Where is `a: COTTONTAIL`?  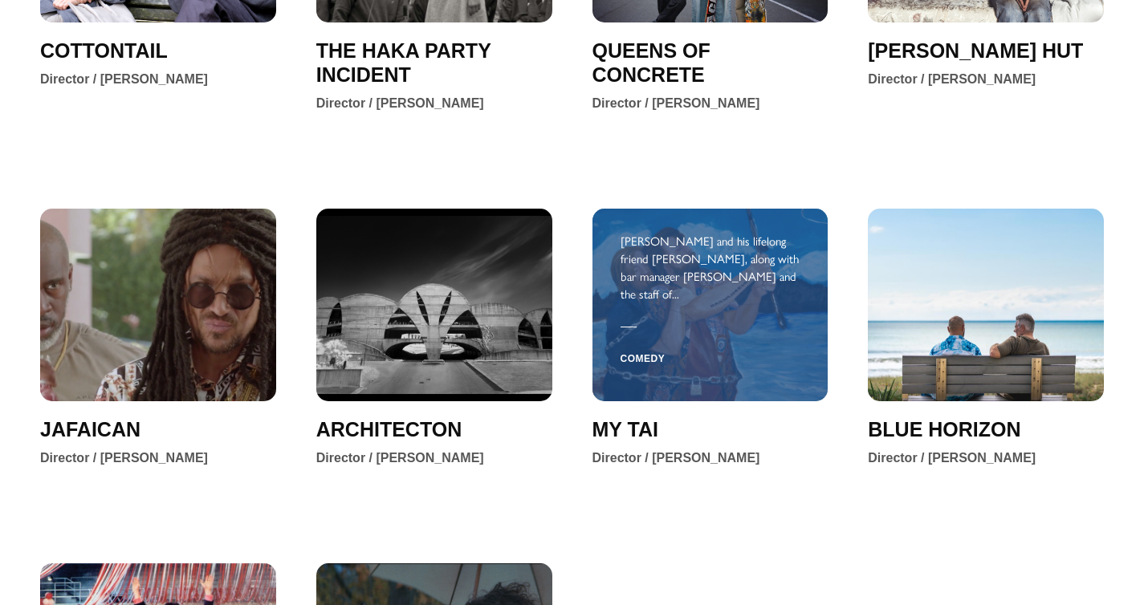
a: COTTONTAIL is located at coordinates (104, 51).